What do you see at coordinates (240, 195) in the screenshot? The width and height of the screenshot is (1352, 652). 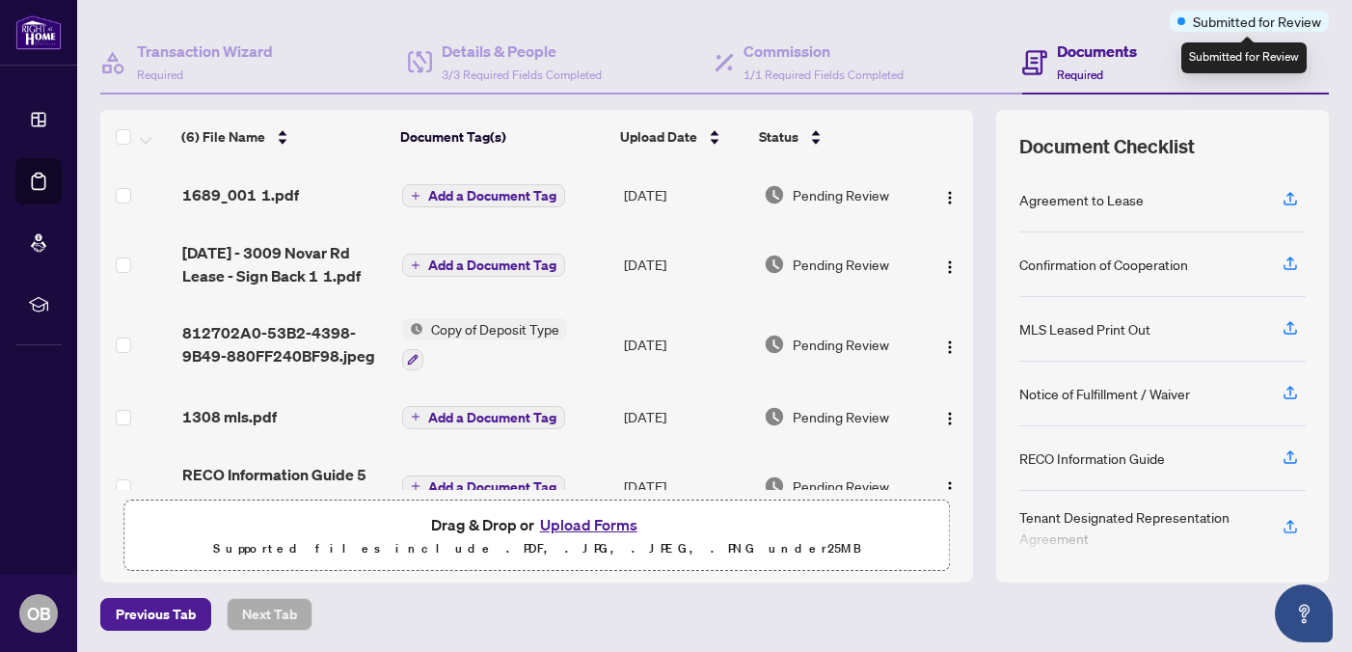 I see `span: 1689_001 1.pdf` at bounding box center [240, 195].